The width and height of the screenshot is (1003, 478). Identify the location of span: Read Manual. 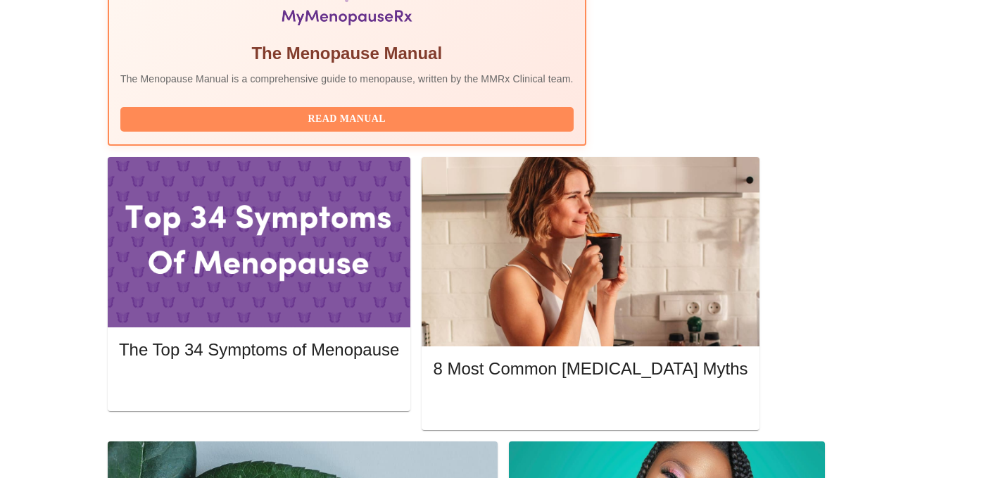
(347, 119).